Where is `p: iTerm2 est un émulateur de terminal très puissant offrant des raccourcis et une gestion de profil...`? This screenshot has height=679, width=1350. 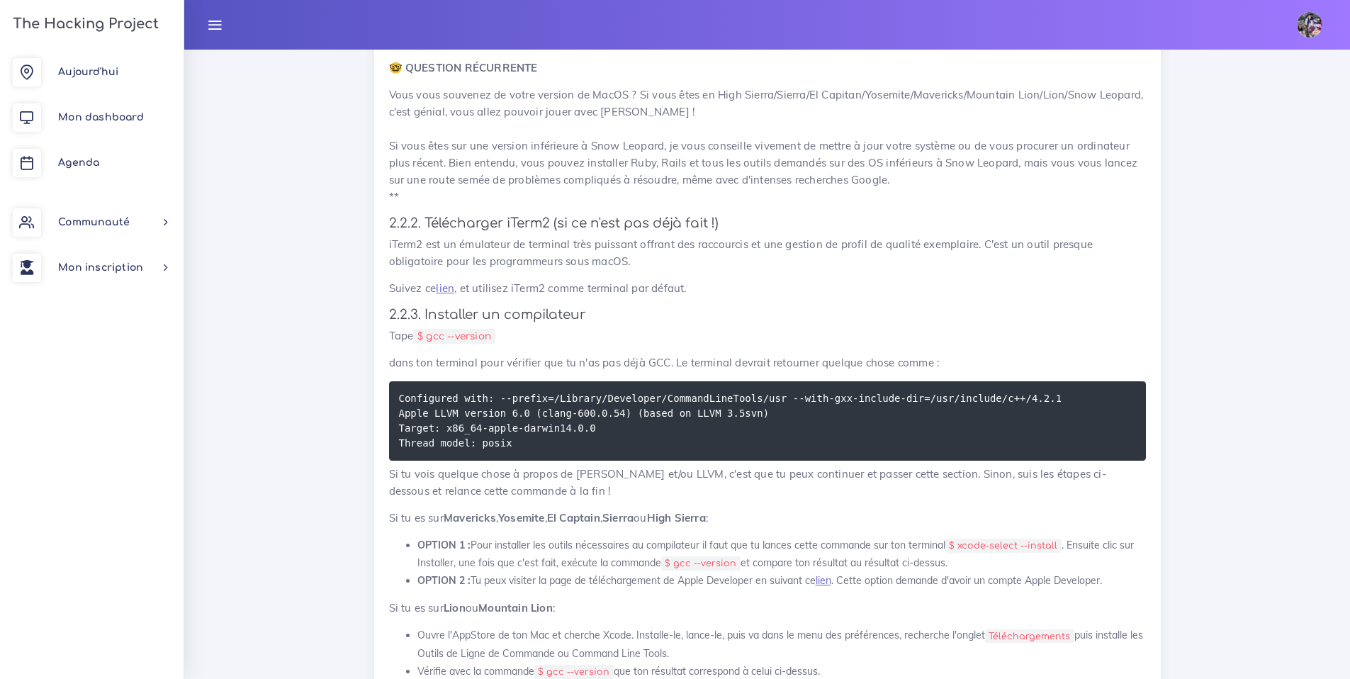 p: iTerm2 est un émulateur de terminal très puissant offrant des raccourcis et une gestion de profil... is located at coordinates (767, 253).